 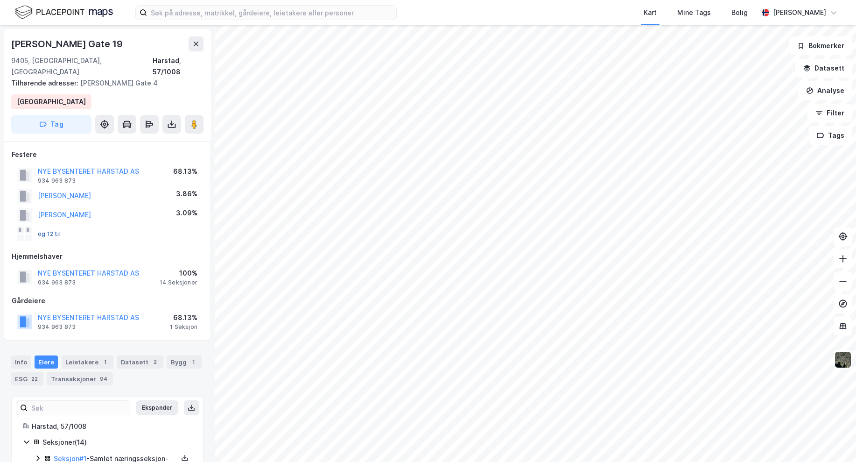 What do you see at coordinates (833, 439) in the screenshot?
I see `div: Kontrollprogram for chat` at bounding box center [833, 439].